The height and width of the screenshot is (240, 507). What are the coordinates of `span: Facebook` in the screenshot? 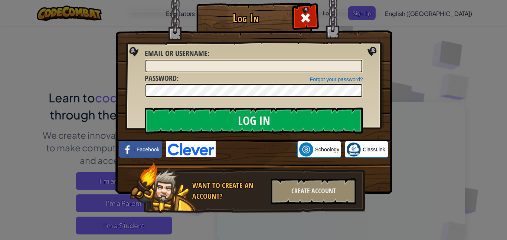 It's located at (148, 150).